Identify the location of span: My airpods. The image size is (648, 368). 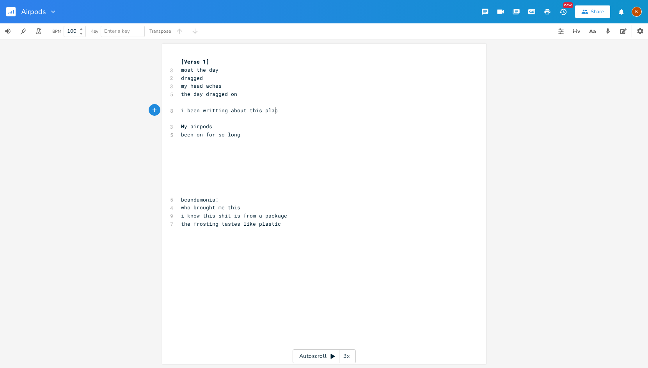
(197, 126).